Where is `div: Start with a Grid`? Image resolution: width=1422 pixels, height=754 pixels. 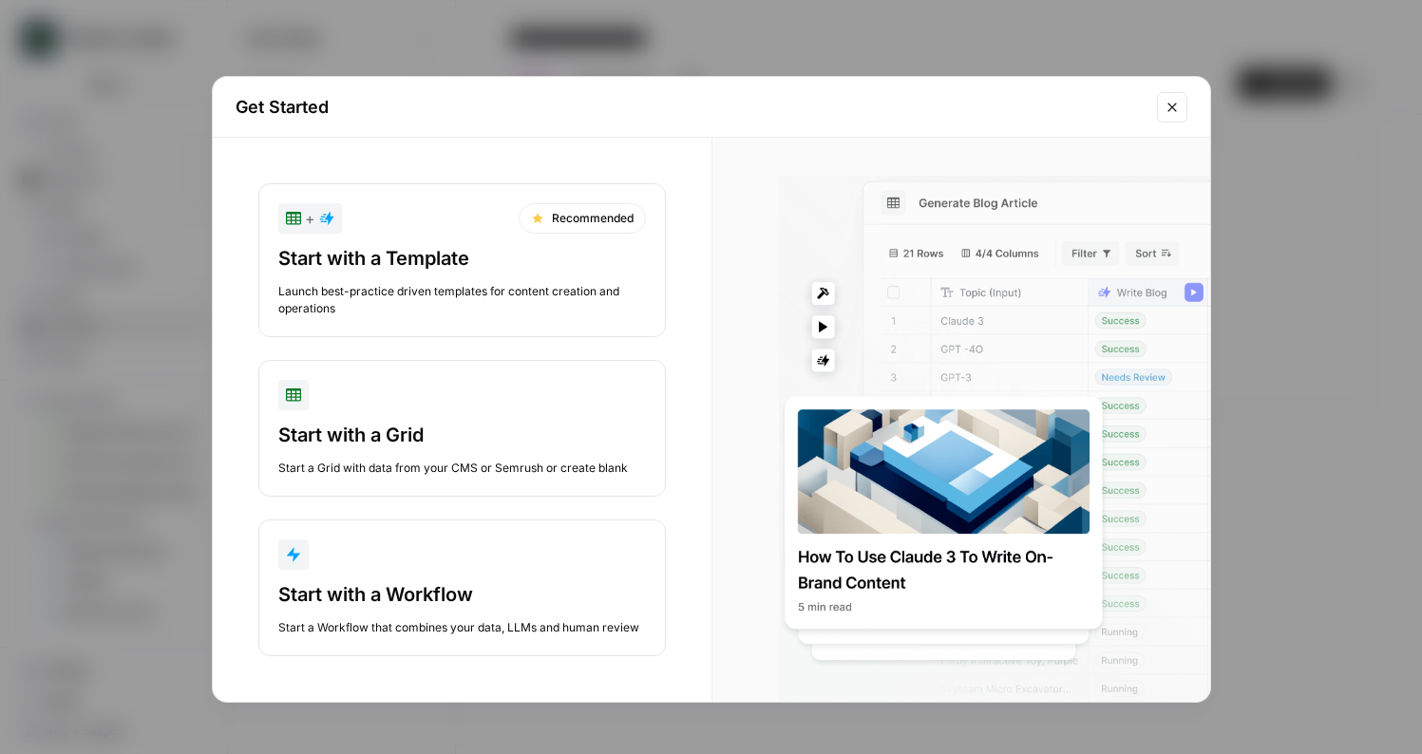 div: Start with a Grid is located at coordinates (462, 435).